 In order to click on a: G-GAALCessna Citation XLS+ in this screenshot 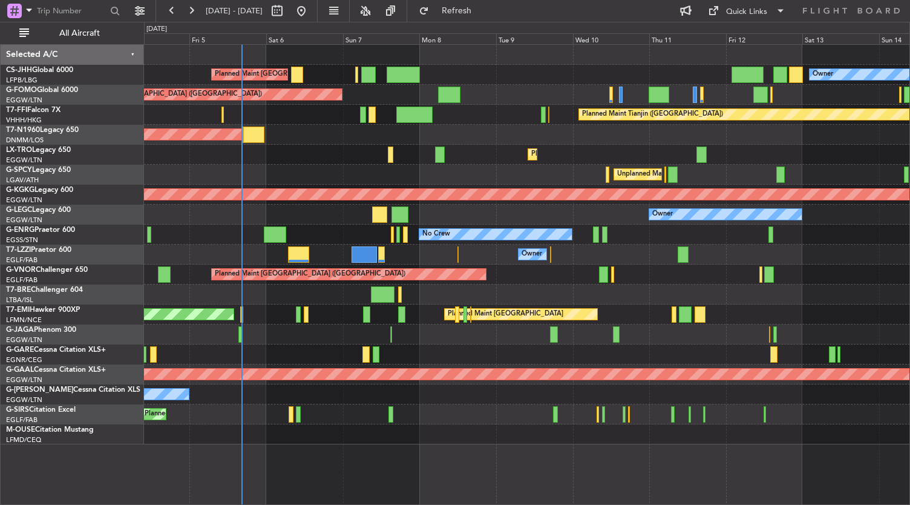, I will do `click(56, 370)`.